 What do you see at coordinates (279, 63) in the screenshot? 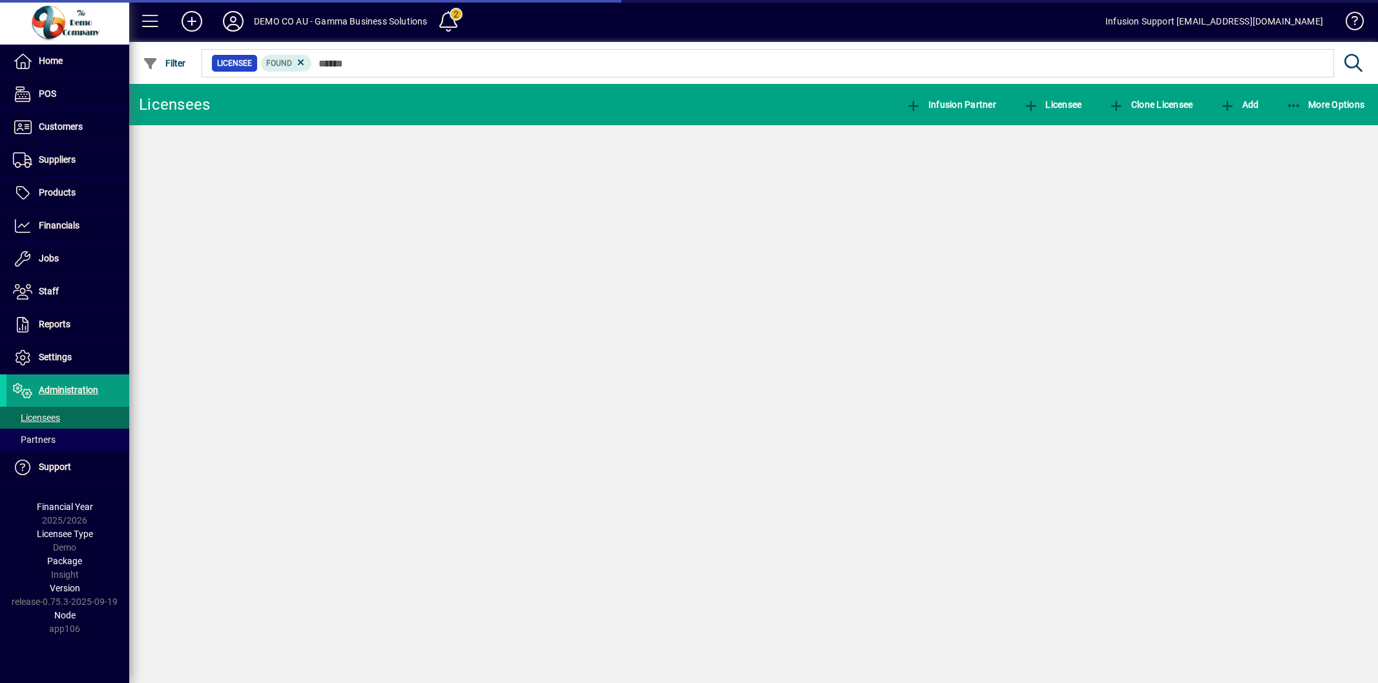
I see `span: Found` at bounding box center [279, 63].